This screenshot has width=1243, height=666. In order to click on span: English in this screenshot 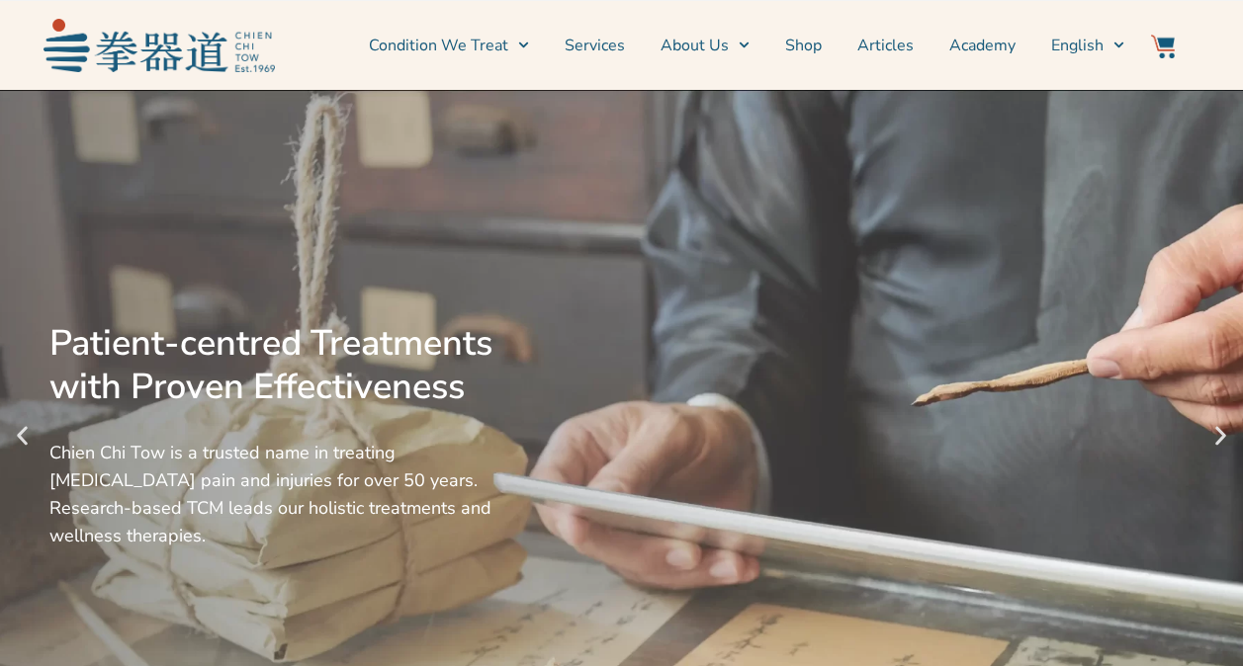, I will do `click(1077, 45)`.